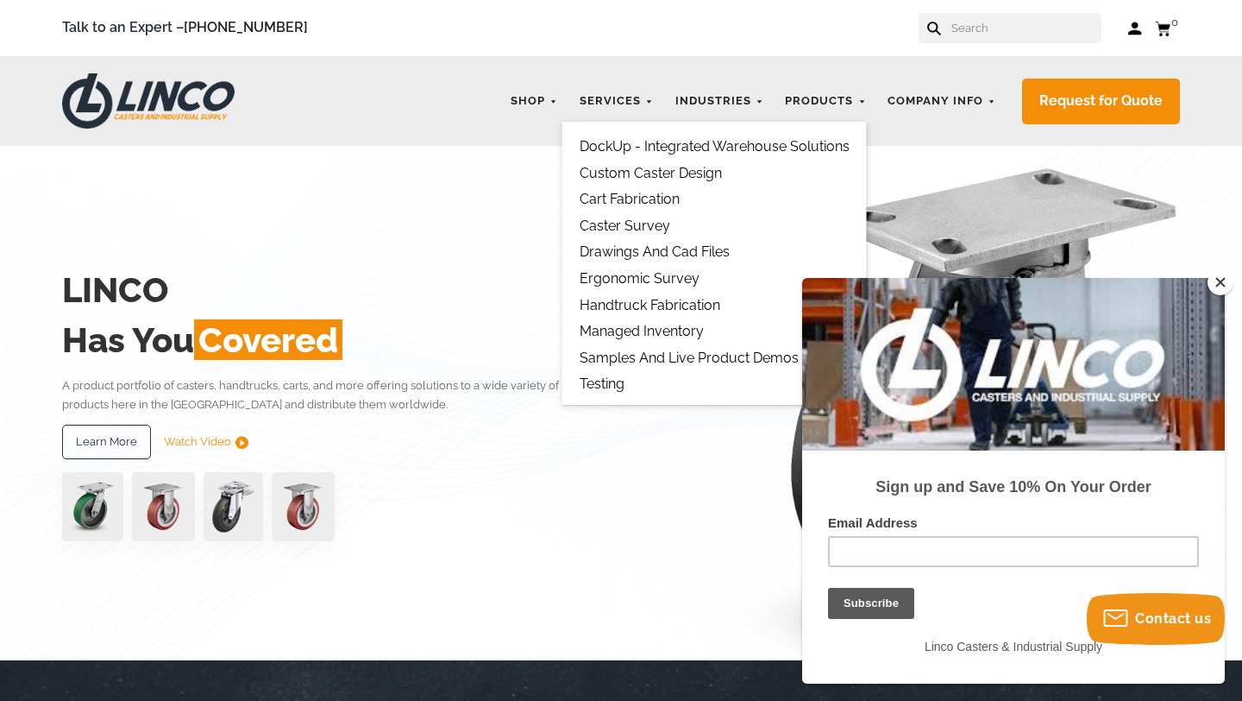 This screenshot has width=1242, height=701. What do you see at coordinates (714, 146) in the screenshot?
I see `a: DockUp - Integrated Warehouse Solutions` at bounding box center [714, 146].